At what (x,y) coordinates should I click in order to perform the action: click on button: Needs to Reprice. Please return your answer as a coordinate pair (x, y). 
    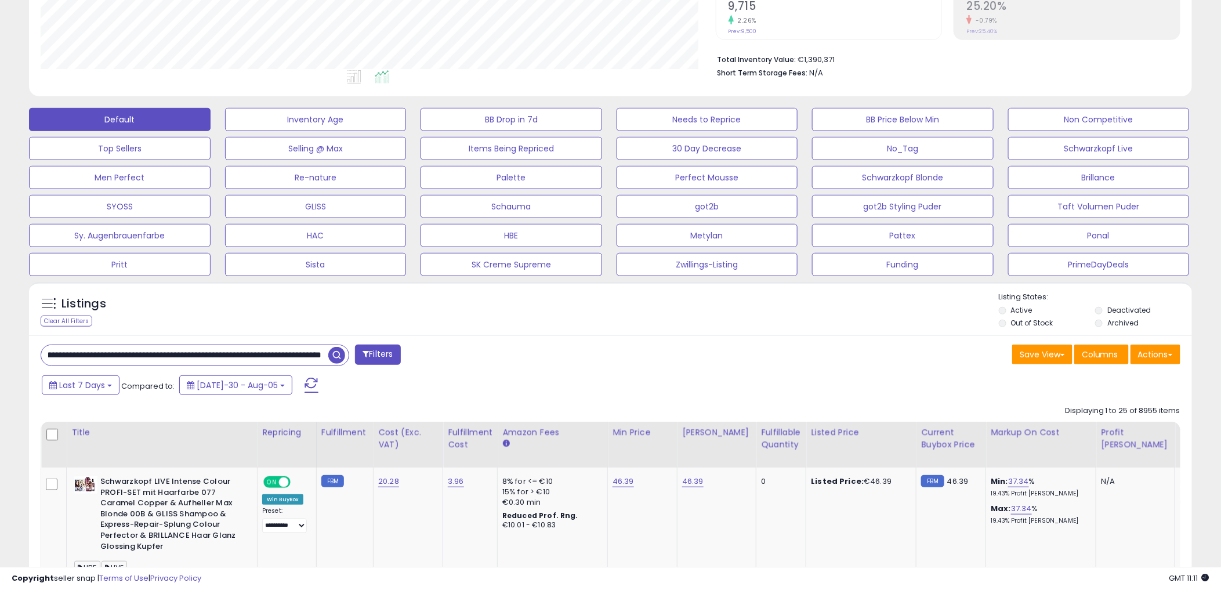
    Looking at the image, I should click on (707, 119).